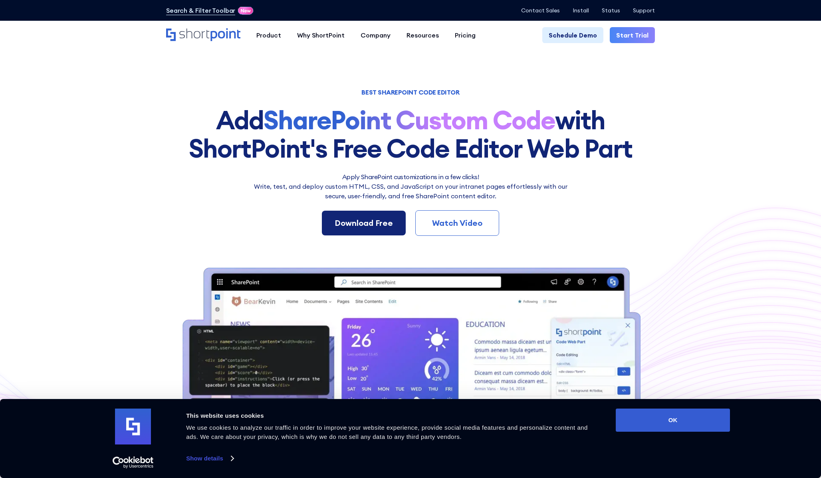  Describe the element at coordinates (203, 35) in the screenshot. I see `a: Home` at that location.